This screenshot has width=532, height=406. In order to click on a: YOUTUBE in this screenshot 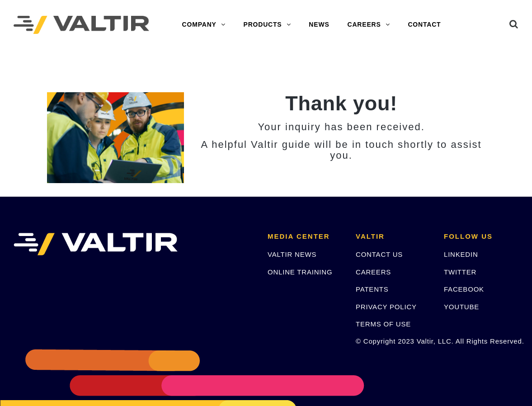, I will do `click(462, 307)`.